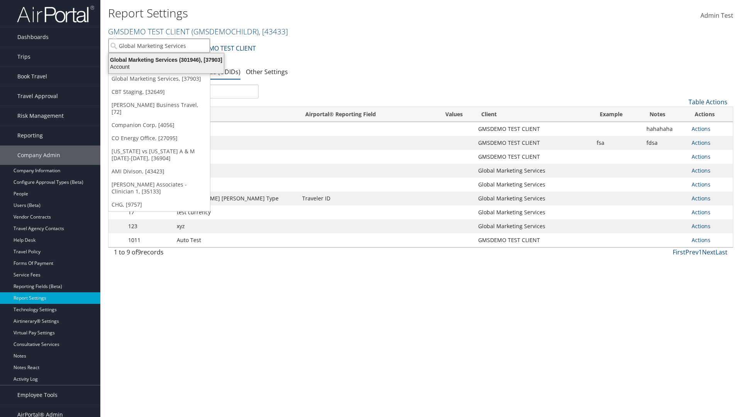 This screenshot has height=417, width=741. I want to click on a: CO Energy Office, [27095], so click(159, 138).